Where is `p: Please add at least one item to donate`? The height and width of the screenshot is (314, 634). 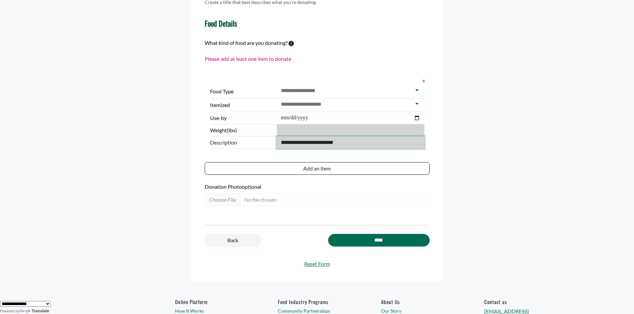 p: Please add at least one item to donate is located at coordinates (248, 59).